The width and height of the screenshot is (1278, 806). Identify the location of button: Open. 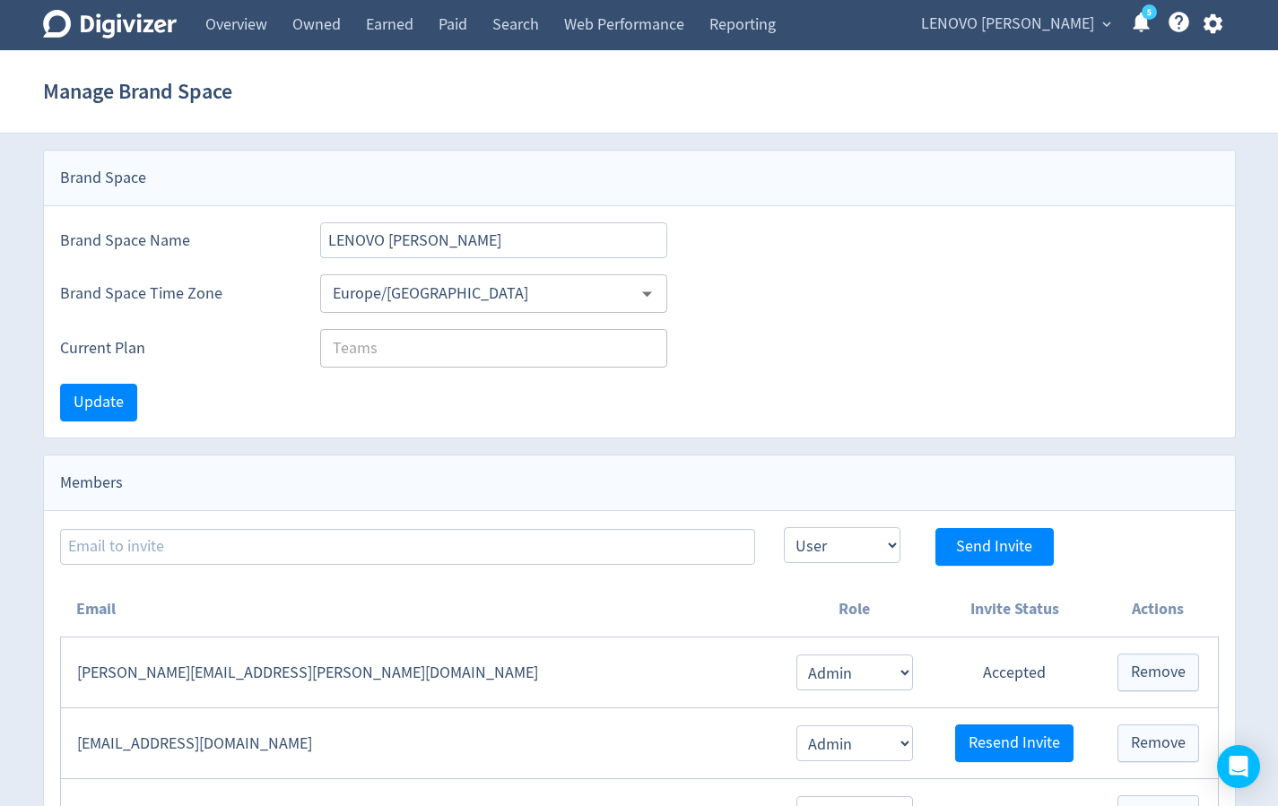
(647, 293).